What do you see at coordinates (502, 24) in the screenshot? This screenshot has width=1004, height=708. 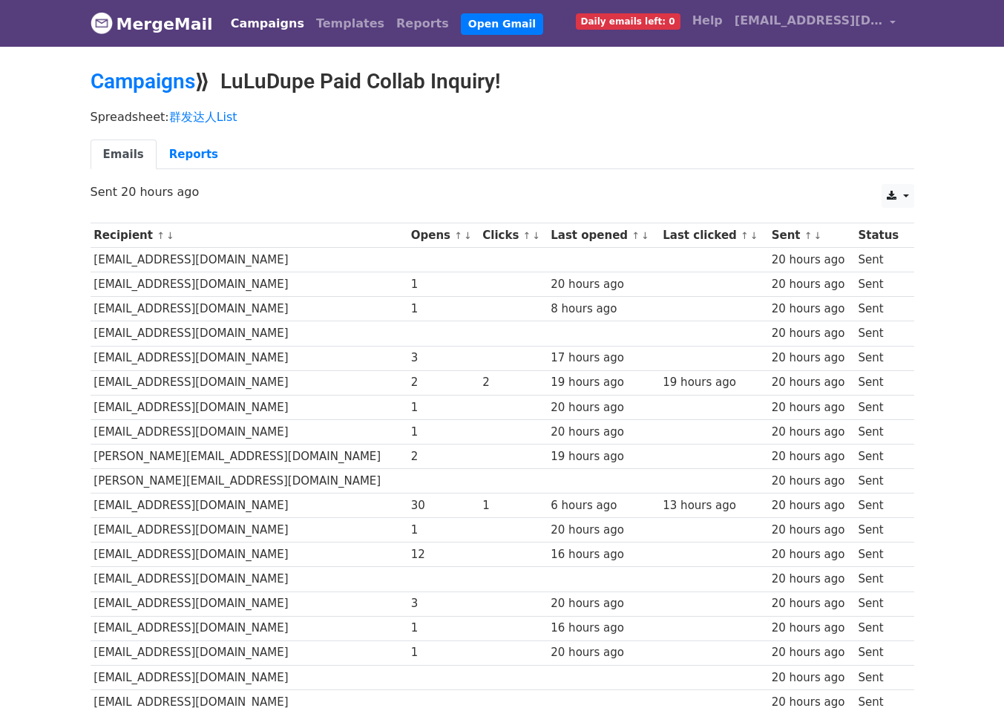 I see `a: Open Gmail` at bounding box center [502, 24].